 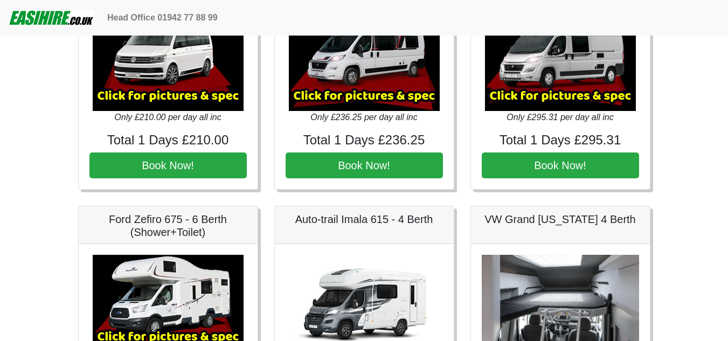 What do you see at coordinates (168, 63) in the screenshot?
I see `img: VW California Ocean T6.1 (Auto, Awning)` at bounding box center [168, 63].